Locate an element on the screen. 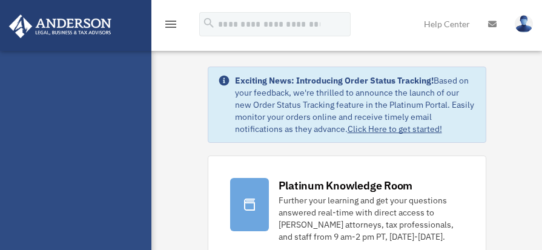  div: Platinum Knowledge Room is located at coordinates (346, 185).